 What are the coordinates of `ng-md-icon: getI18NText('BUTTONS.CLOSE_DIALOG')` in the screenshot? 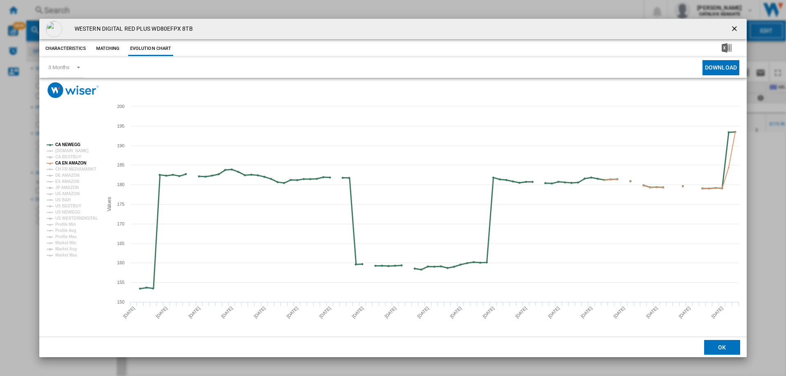 It's located at (735, 29).